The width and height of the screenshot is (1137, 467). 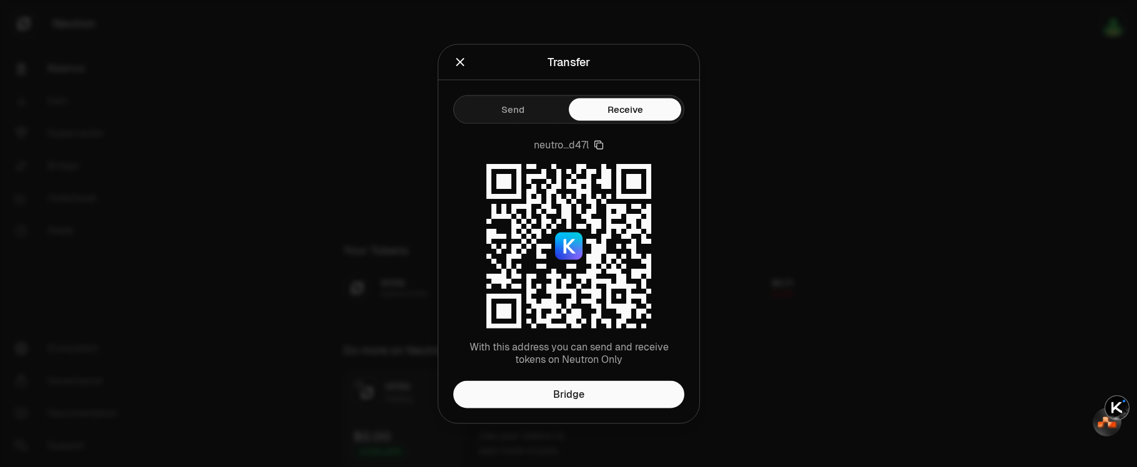 I want to click on span: neutro...d47l, so click(x=561, y=145).